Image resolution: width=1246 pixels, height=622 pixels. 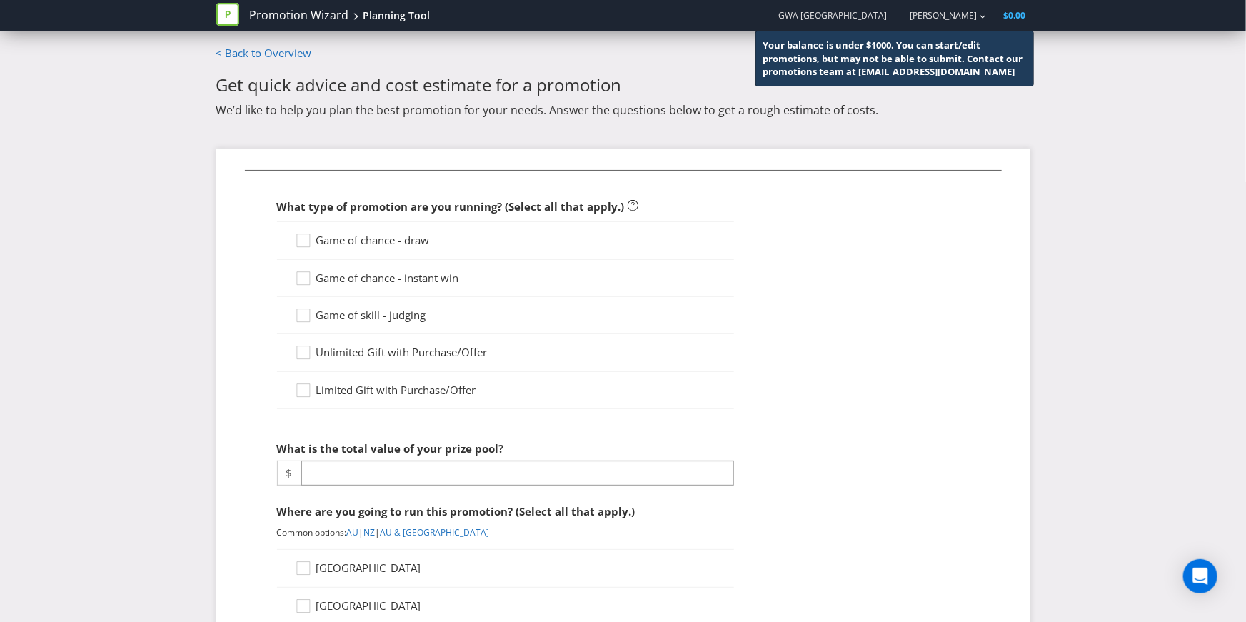 I want to click on h2: Get quick advice and cost estimate for a promotion, so click(x=623, y=85).